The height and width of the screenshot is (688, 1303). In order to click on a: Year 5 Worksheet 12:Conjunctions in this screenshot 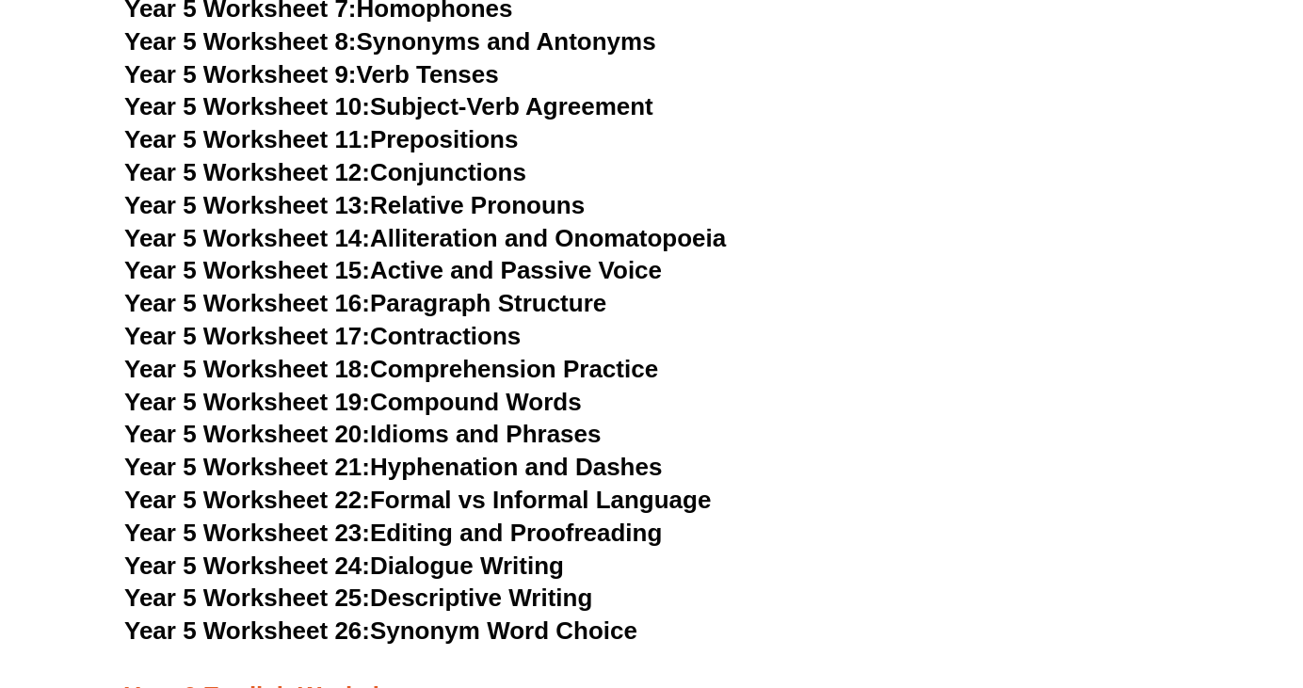, I will do `click(325, 172)`.